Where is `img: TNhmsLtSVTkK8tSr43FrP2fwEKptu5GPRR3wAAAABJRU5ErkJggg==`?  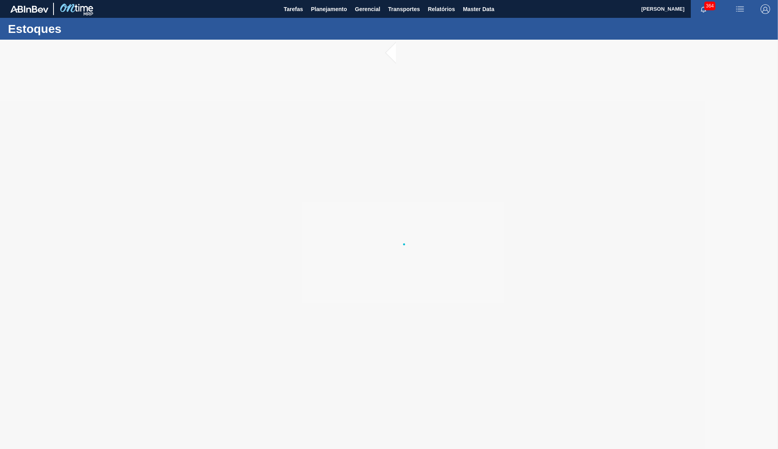
img: TNhmsLtSVTkK8tSr43FrP2fwEKptu5GPRR3wAAAABJRU5ErkJggg== is located at coordinates (29, 9).